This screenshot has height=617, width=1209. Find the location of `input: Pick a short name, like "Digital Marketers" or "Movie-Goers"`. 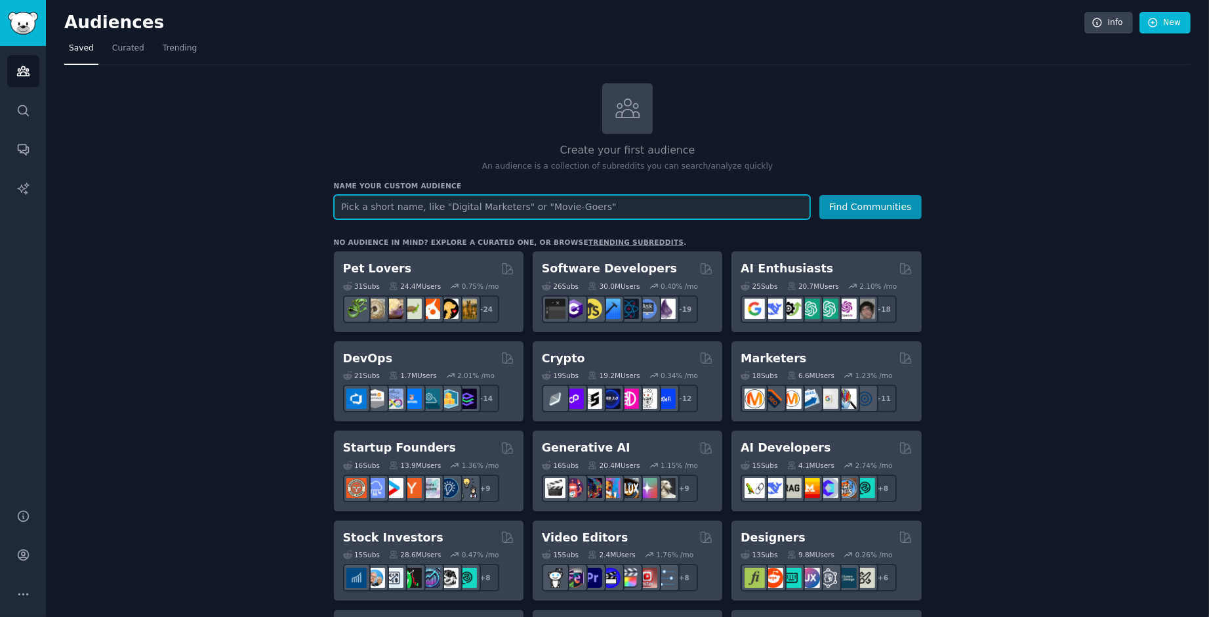

input: Pick a short name, like "Digital Marketers" or "Movie-Goers" is located at coordinates (572, 207).